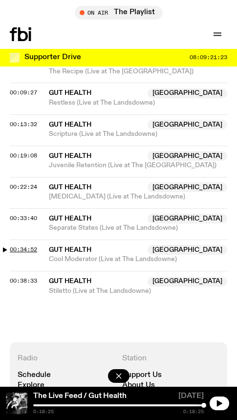 This screenshot has height=420, width=237. I want to click on button: 00:13:32, so click(23, 124).